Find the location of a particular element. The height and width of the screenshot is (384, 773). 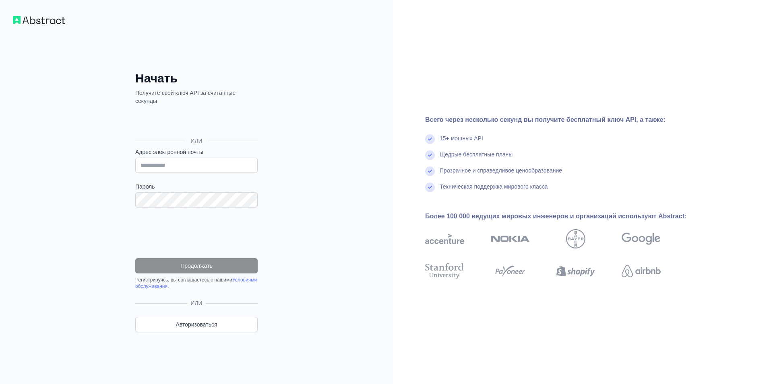

font: Получите свой ключ API за считанные секунды is located at coordinates (185, 97).